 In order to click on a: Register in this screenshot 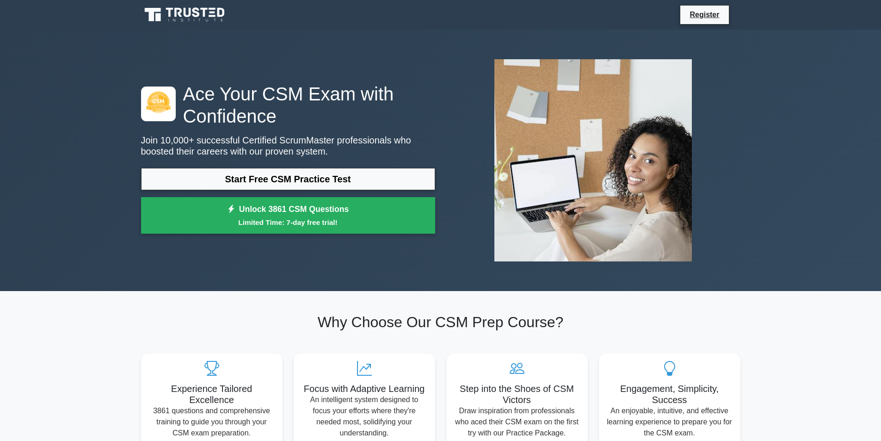, I will do `click(704, 14)`.